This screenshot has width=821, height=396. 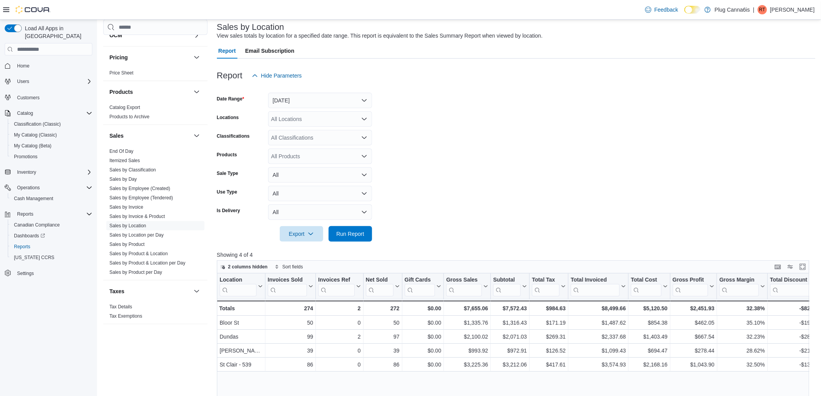 What do you see at coordinates (121, 92) in the screenshot?
I see `h3: Products` at bounding box center [121, 92].